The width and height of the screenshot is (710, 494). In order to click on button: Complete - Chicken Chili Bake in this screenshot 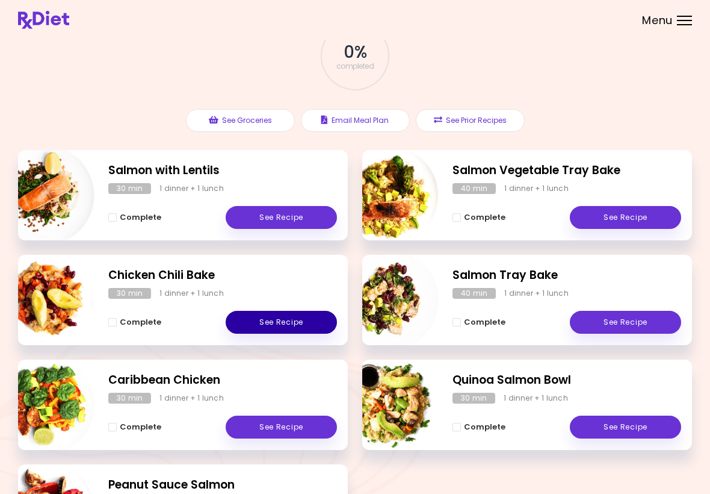, I will do `click(135, 322)`.